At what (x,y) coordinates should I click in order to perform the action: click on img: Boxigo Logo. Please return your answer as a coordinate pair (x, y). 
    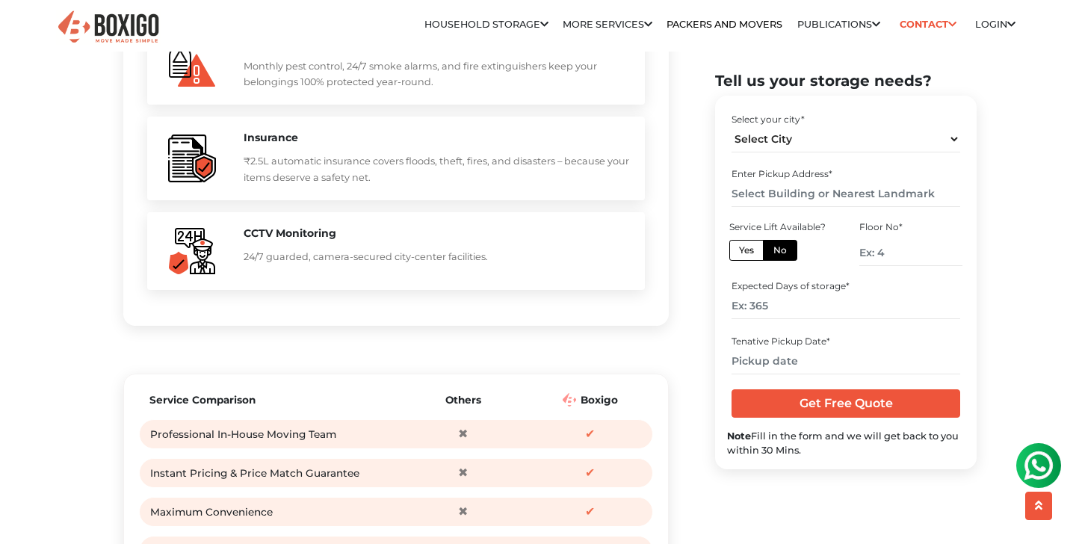
    Looking at the image, I should click on (569, 400).